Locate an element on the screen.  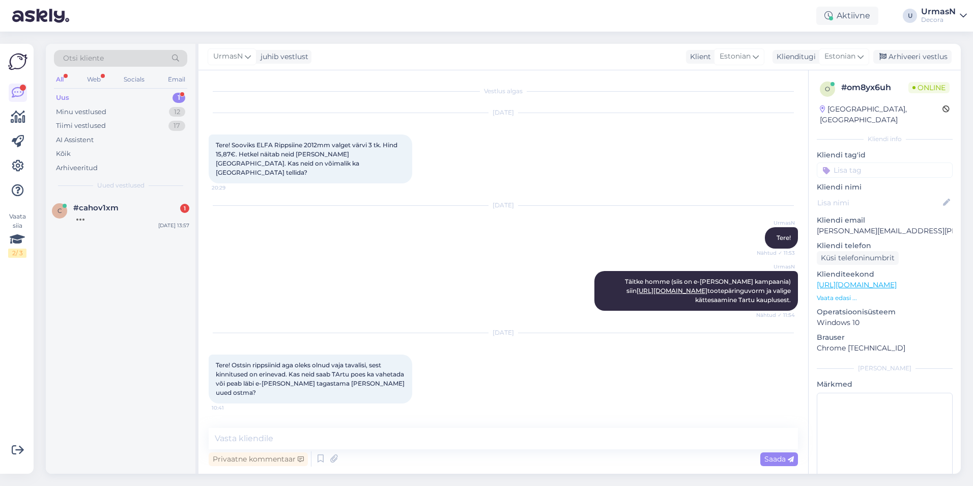
div: Socials is located at coordinates (134, 79).